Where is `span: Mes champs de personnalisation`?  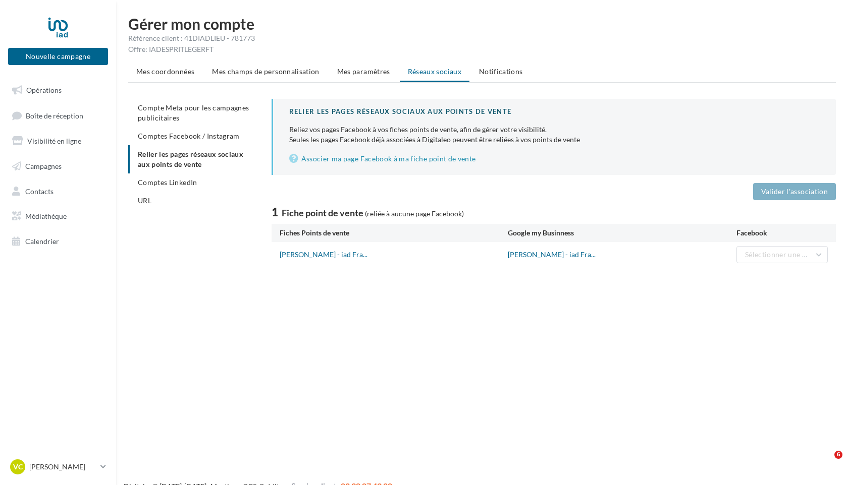 span: Mes champs de personnalisation is located at coordinates (265, 71).